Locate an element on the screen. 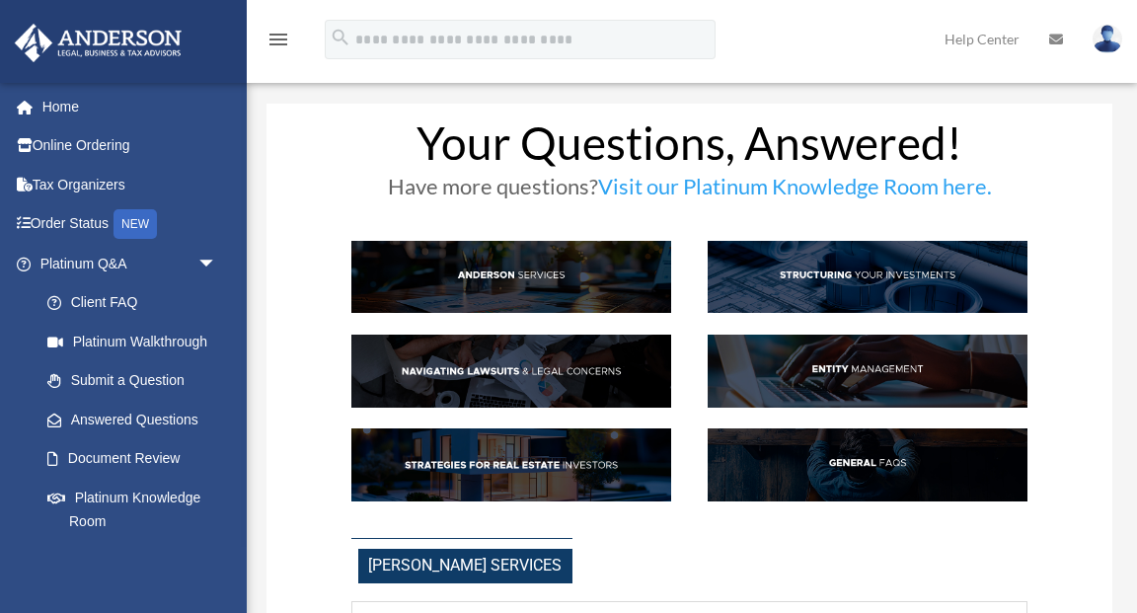  div: NEW is located at coordinates (135, 224).